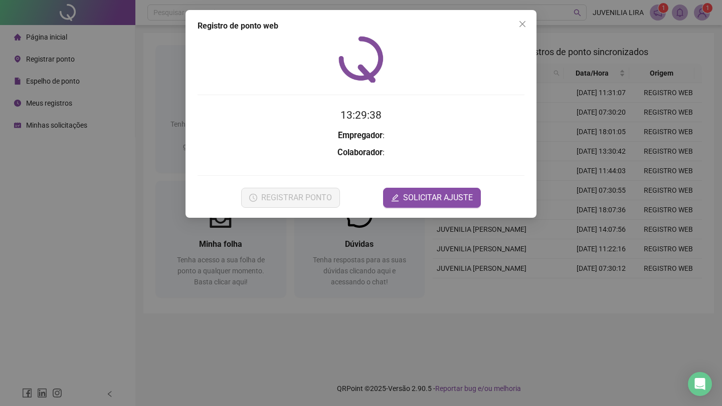 This screenshot has height=406, width=722. Describe the element at coordinates (431, 198) in the screenshot. I see `button: editSOLICITAR AJUSTE` at that location.